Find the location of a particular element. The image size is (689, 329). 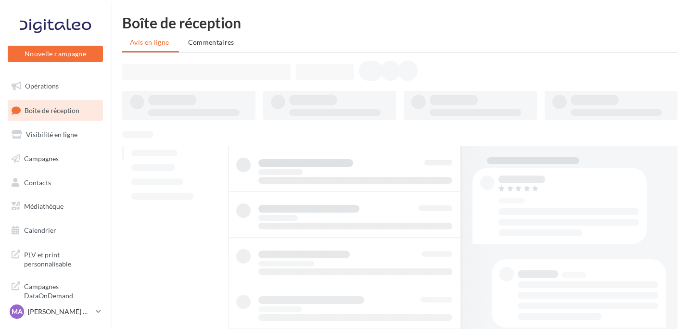

span: Opérations is located at coordinates (42, 86).